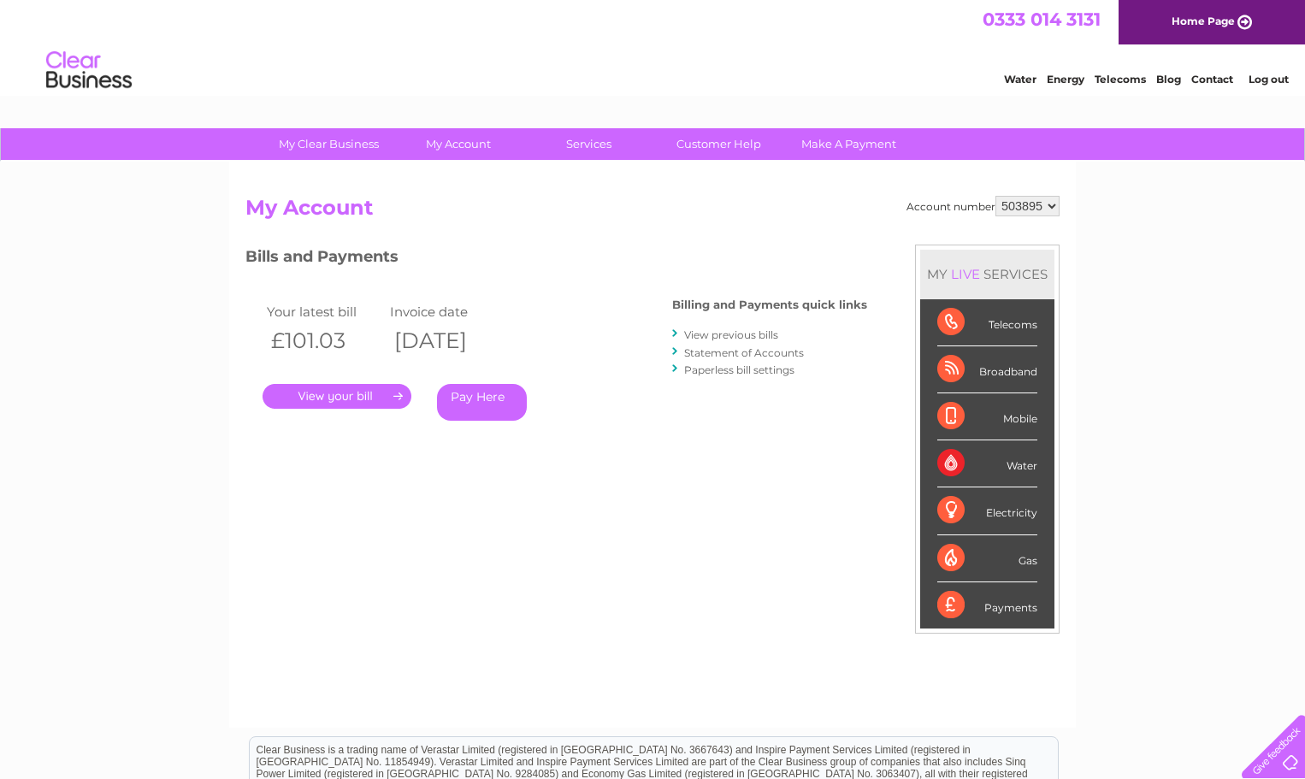 This screenshot has width=1305, height=779. I want to click on a: Energy, so click(1065, 79).